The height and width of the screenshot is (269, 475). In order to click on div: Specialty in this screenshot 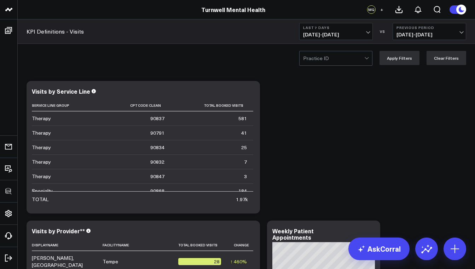, I will do `click(42, 191)`.